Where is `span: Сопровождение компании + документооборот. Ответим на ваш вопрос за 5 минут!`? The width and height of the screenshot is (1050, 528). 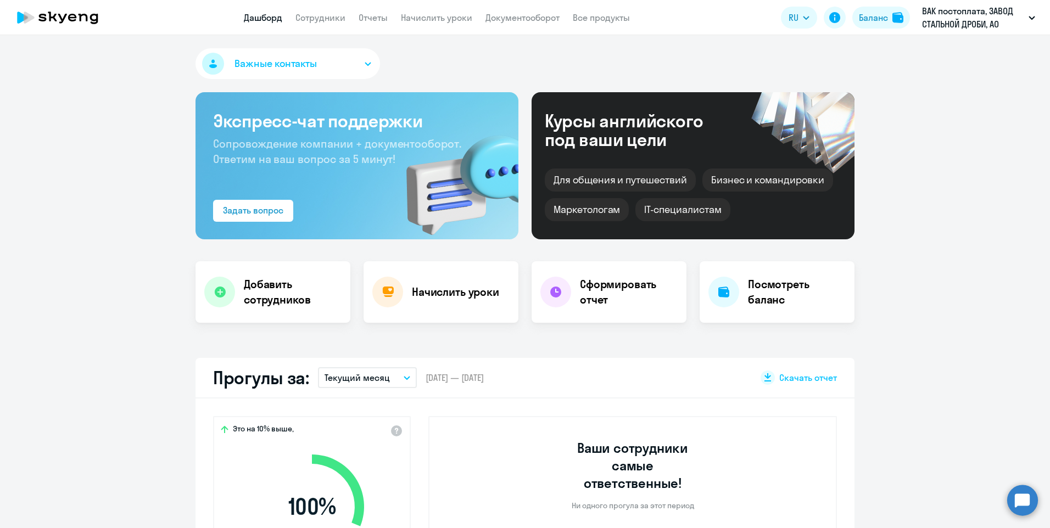 span: Сопровождение компании + документооборот. Ответим на ваш вопрос за 5 минут! is located at coordinates (337, 151).